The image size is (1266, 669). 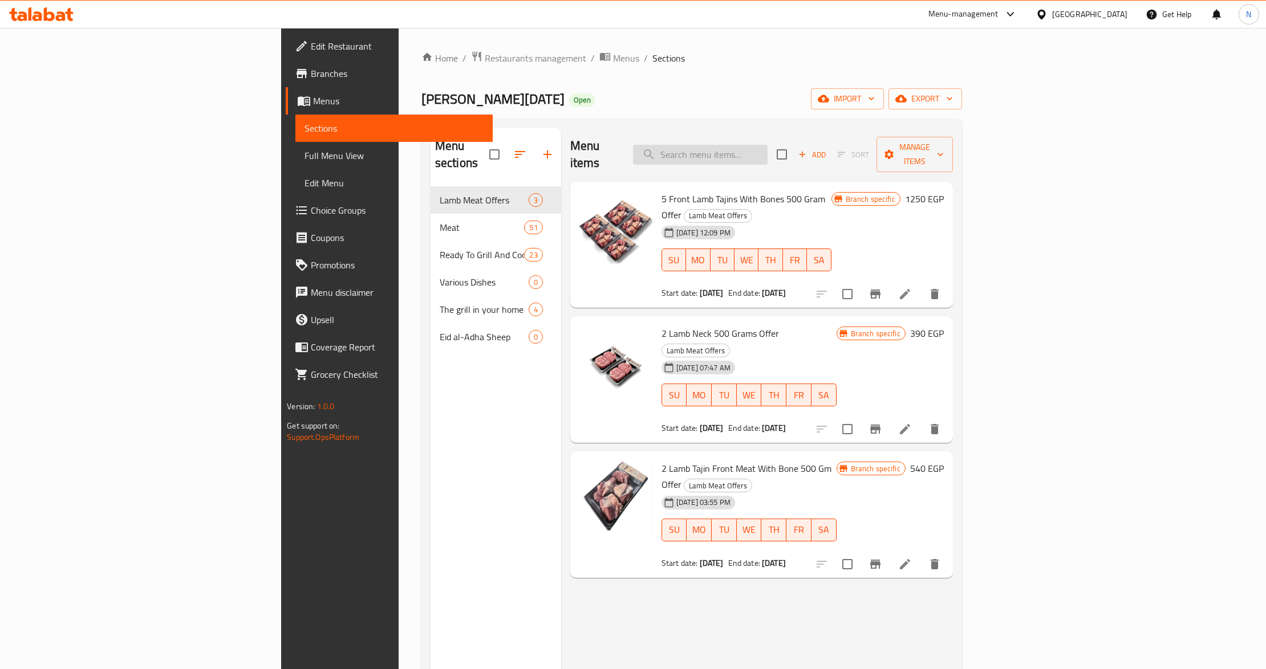 What do you see at coordinates (535, 310) in the screenshot?
I see `span: 4` at bounding box center [535, 310].